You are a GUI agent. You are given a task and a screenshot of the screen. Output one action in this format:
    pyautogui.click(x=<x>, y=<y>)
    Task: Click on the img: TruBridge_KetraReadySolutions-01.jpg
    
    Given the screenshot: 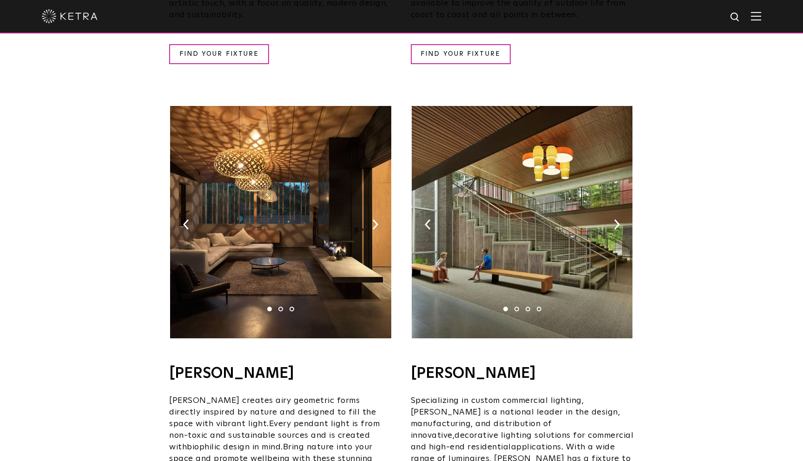 What is the action you would take?
    pyautogui.click(x=280, y=222)
    